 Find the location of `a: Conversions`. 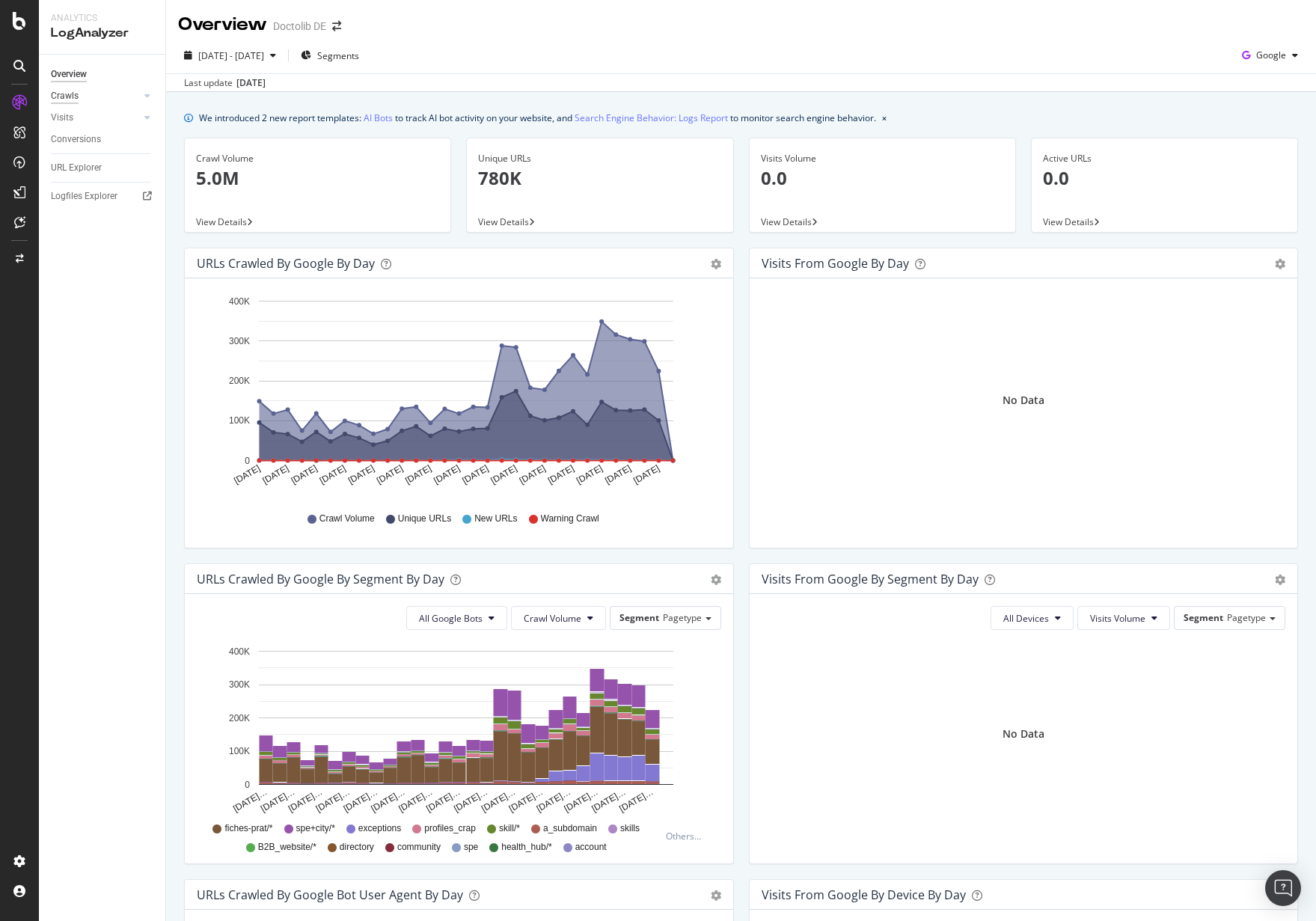

a: Conversions is located at coordinates (102, 139).